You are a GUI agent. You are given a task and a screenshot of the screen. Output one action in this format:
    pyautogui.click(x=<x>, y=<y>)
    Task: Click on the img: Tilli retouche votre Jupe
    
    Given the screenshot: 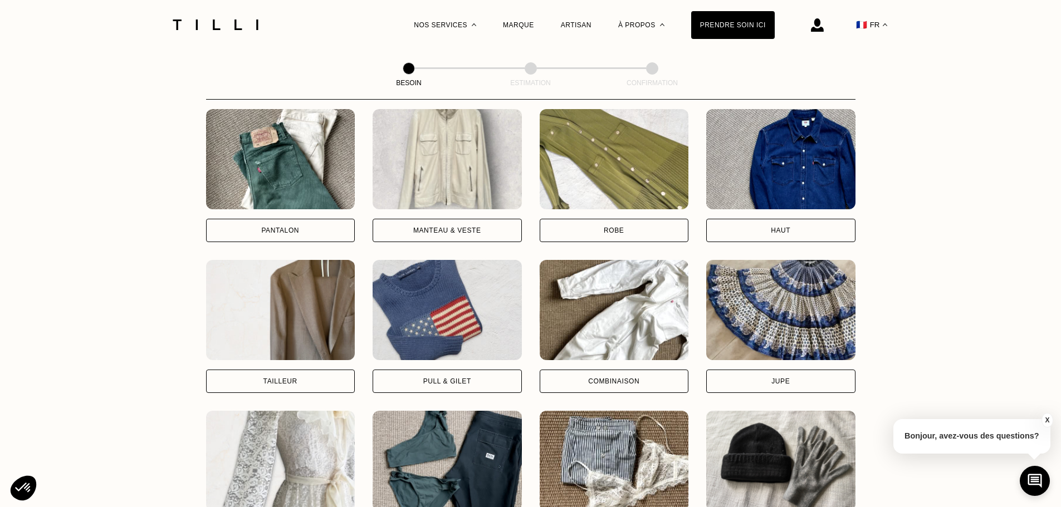 What is the action you would take?
    pyautogui.click(x=781, y=310)
    